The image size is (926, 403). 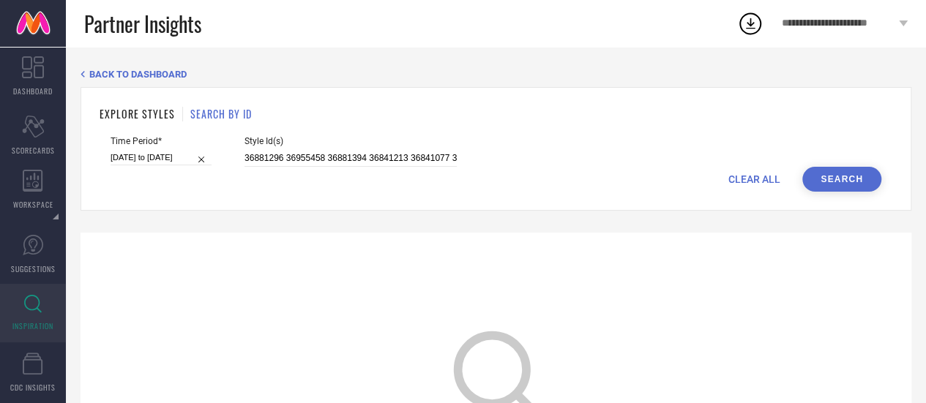 What do you see at coordinates (161, 157) in the screenshot?
I see `input: Select time period` at bounding box center [161, 157].